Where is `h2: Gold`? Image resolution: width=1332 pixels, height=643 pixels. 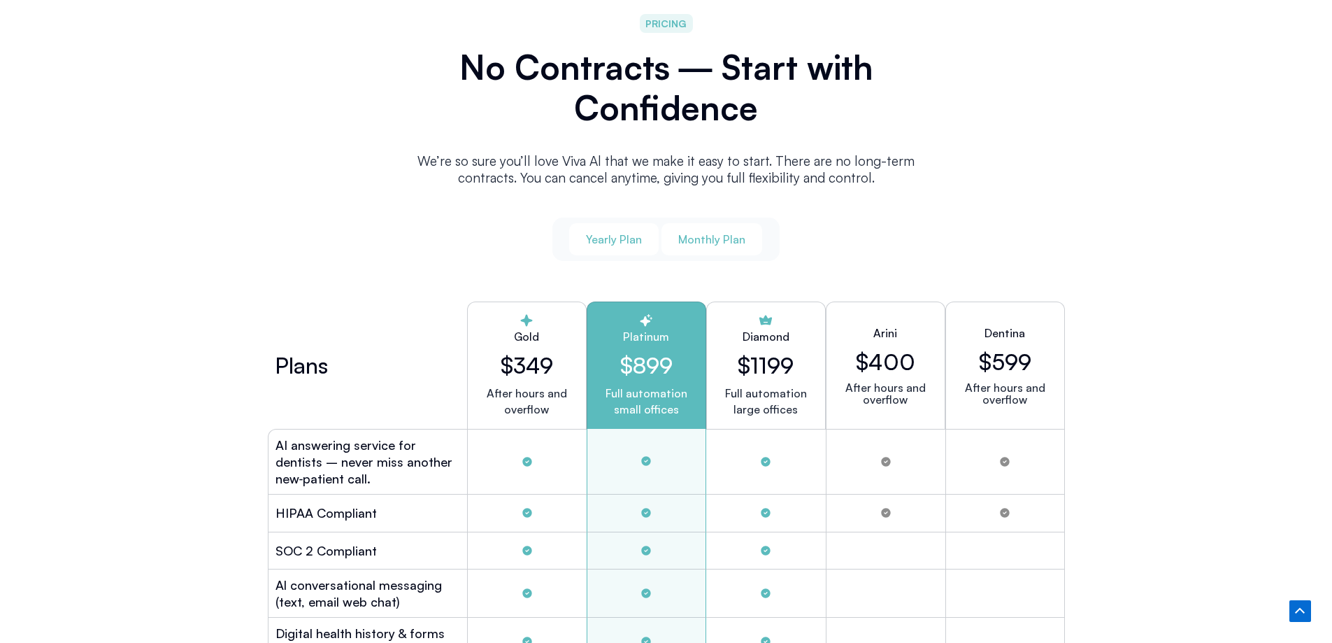
h2: Gold is located at coordinates (527, 336).